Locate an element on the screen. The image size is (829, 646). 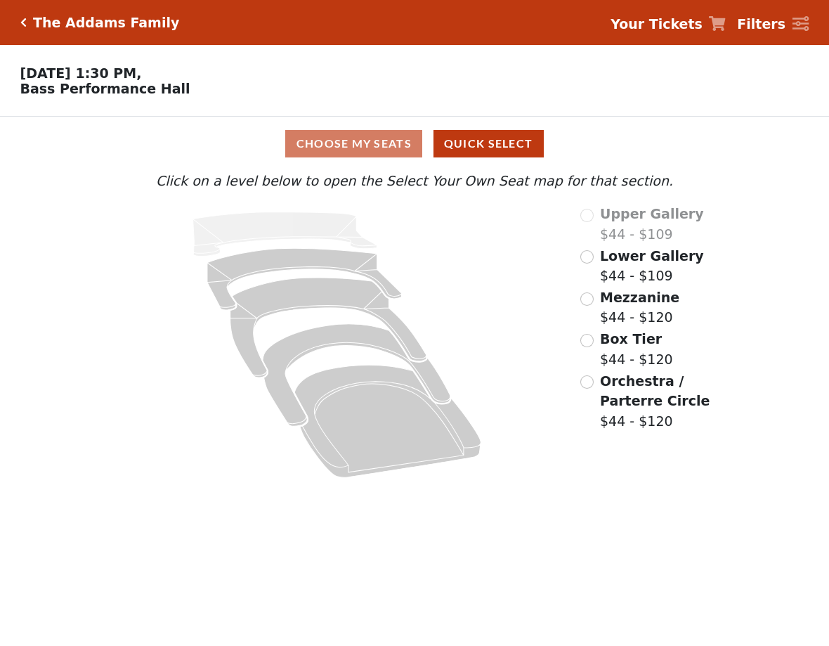
a: Filters is located at coordinates (773, 24).